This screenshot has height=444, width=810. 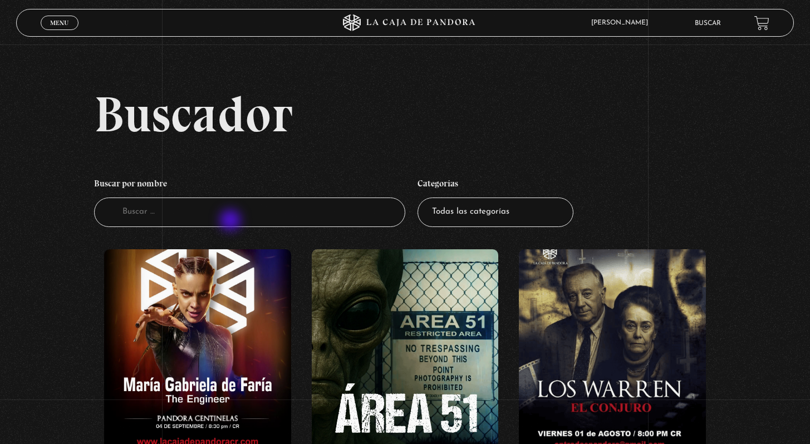 What do you see at coordinates (249, 185) in the screenshot?
I see `h4: Buscar por nombre` at bounding box center [249, 185].